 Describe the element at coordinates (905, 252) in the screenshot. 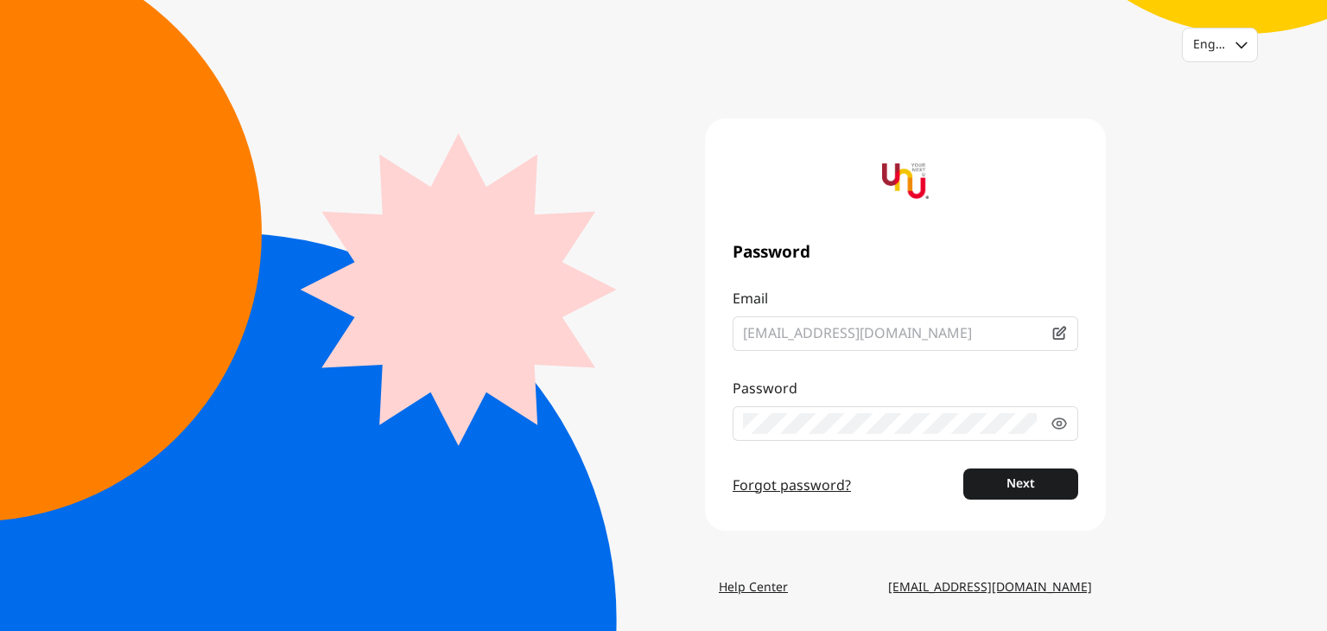

I see `span: Password` at that location.